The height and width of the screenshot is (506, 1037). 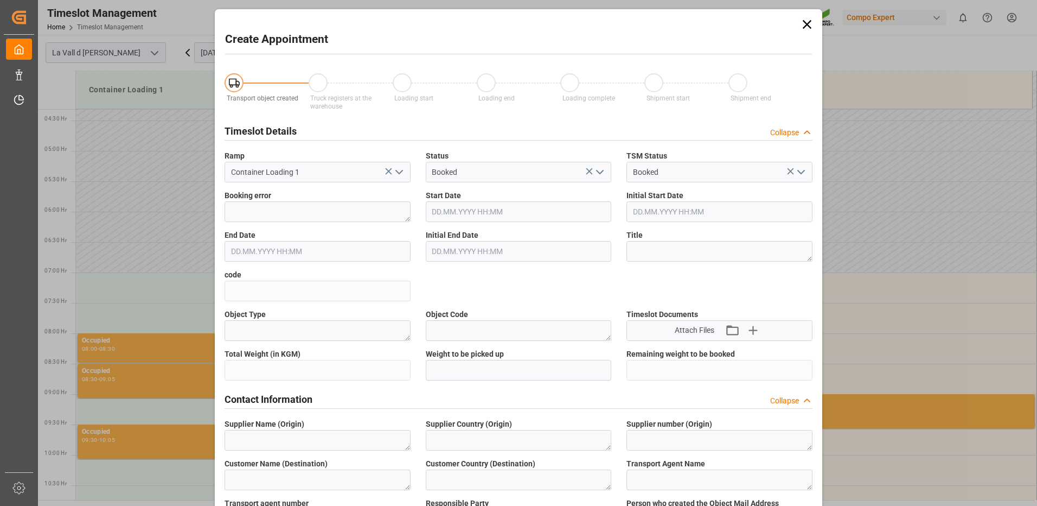 What do you see at coordinates (669, 424) in the screenshot?
I see `span: Supplier number (Origin)` at bounding box center [669, 424].